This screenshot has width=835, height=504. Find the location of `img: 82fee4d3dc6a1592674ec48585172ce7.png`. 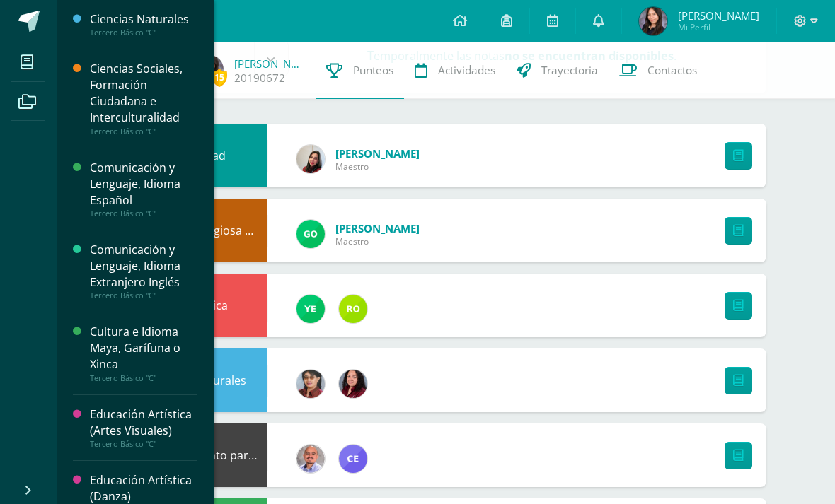

img: 82fee4d3dc6a1592674ec48585172ce7.png is located at coordinates (311, 159).